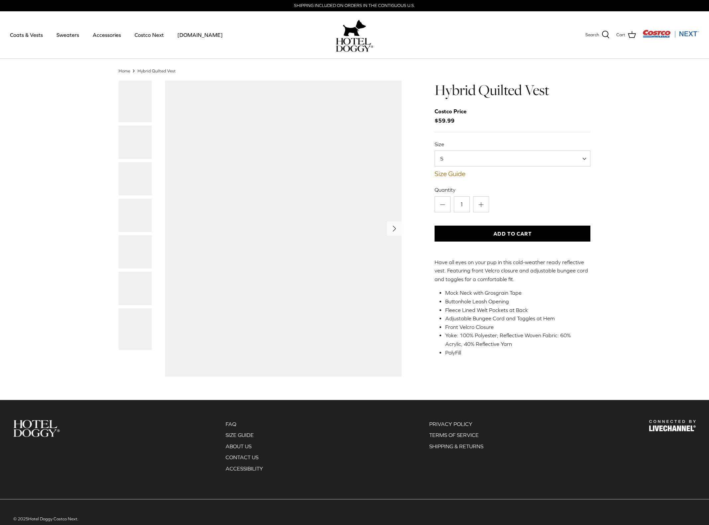  Describe the element at coordinates (597, 35) in the screenshot. I see `a: Search` at that location.